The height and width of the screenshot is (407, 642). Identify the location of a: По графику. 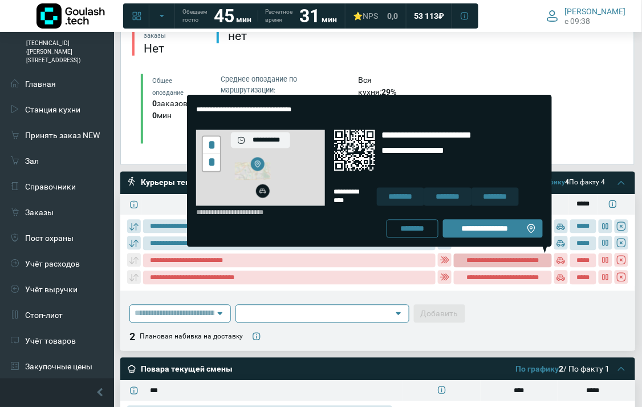
(538, 369).